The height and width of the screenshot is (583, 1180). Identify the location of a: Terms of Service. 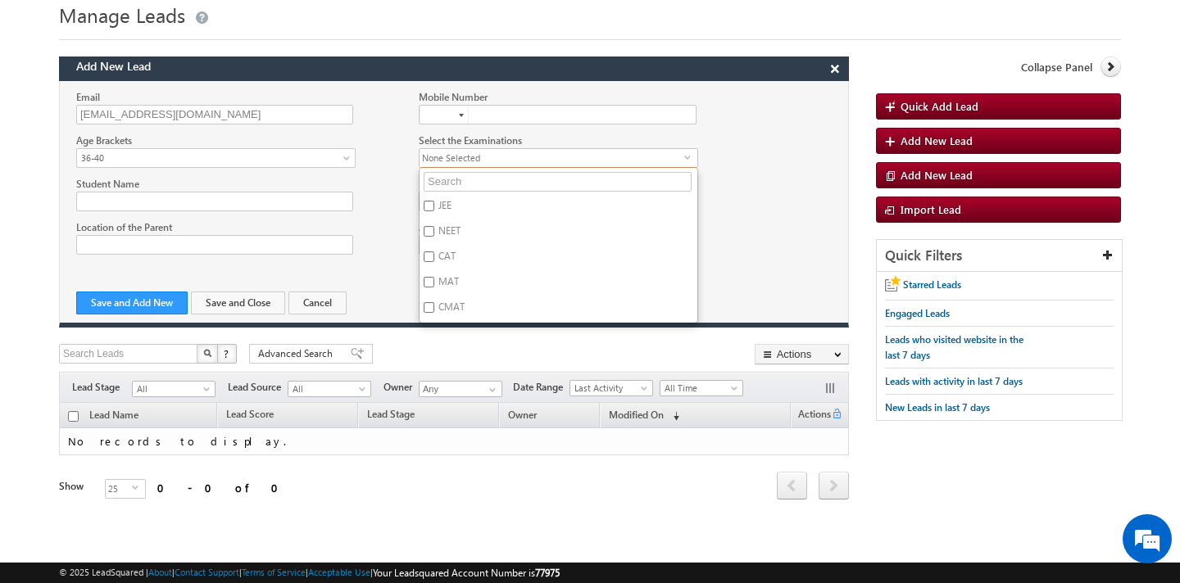
(274, 572).